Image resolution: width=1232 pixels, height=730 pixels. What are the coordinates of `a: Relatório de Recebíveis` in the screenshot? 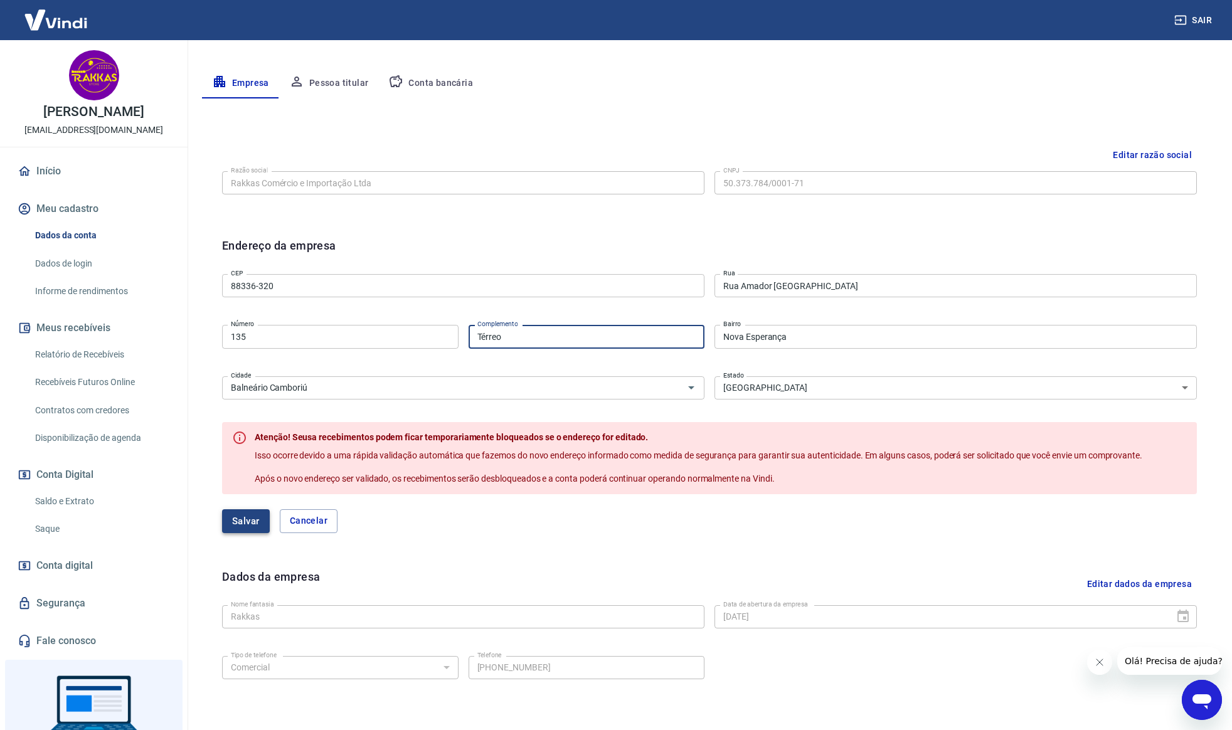 It's located at (101, 355).